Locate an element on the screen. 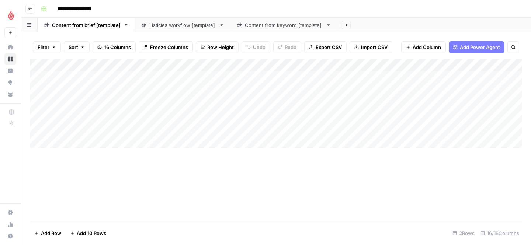  span: Redo is located at coordinates (291, 47).